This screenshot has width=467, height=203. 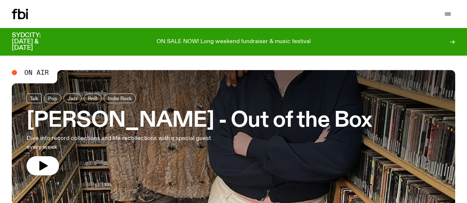 What do you see at coordinates (234, 42) in the screenshot?
I see `p: ON SALE NOW! Long weekend fundraiser & music festival` at bounding box center [234, 42].